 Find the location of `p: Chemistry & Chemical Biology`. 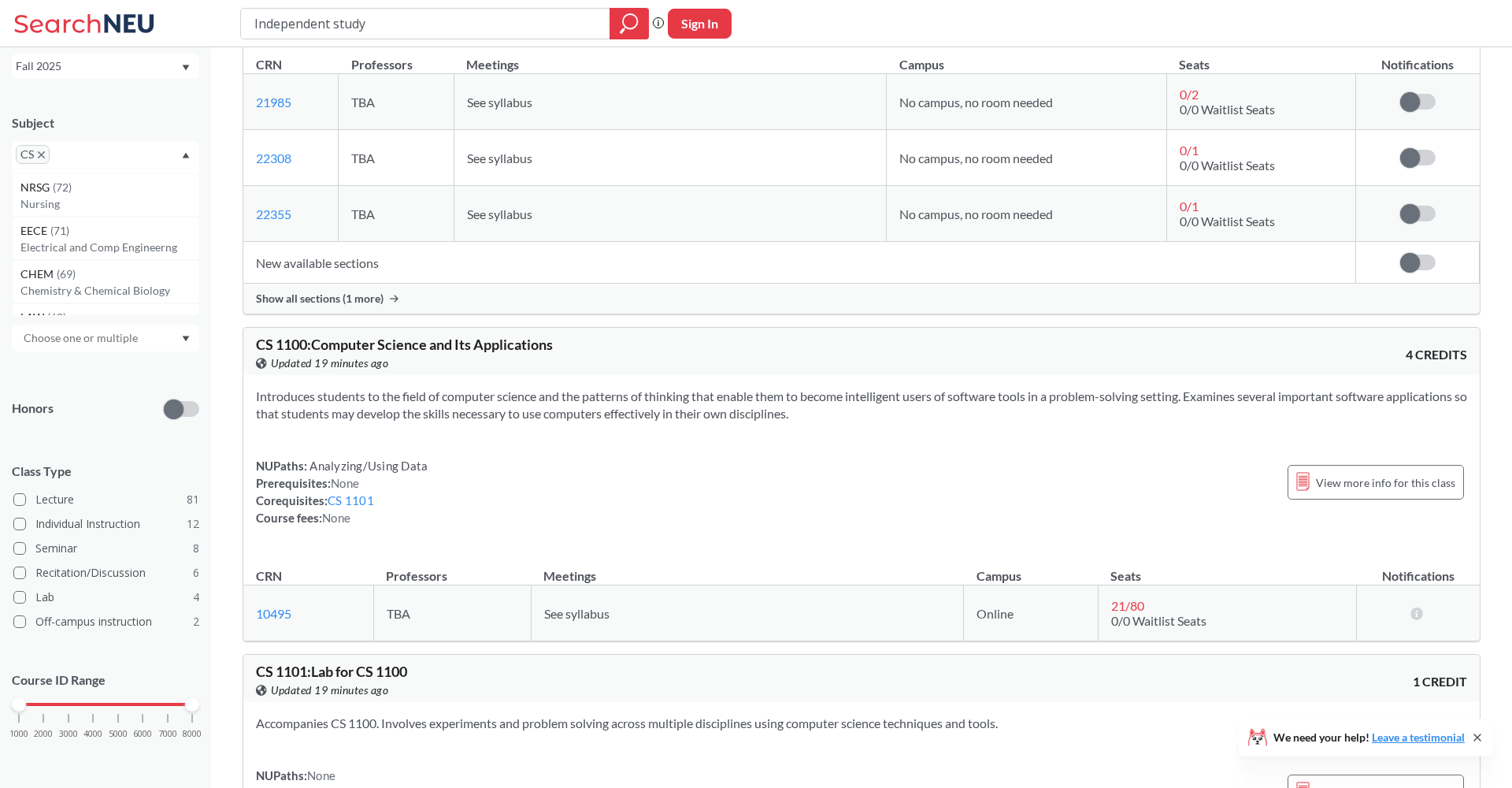

p: Chemistry & Chemical Biology is located at coordinates (110, 291).